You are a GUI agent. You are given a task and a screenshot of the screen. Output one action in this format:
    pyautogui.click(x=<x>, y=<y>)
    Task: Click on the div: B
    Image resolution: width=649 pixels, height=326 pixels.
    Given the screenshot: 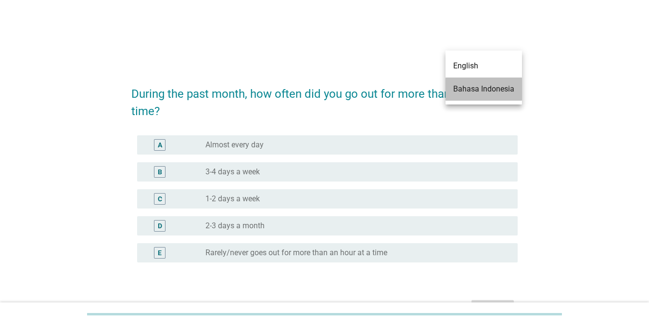 What is the action you would take?
    pyautogui.click(x=160, y=171)
    